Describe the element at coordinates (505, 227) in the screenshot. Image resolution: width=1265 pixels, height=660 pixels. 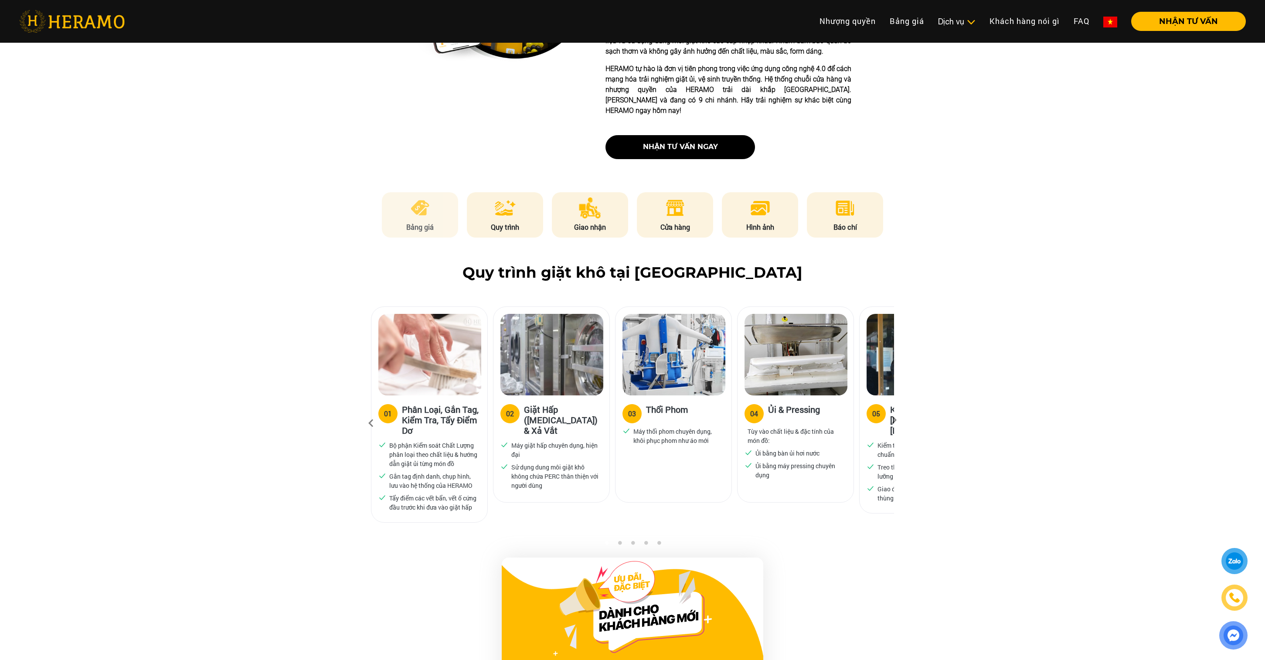
I see `p: Quy trình` at that location.